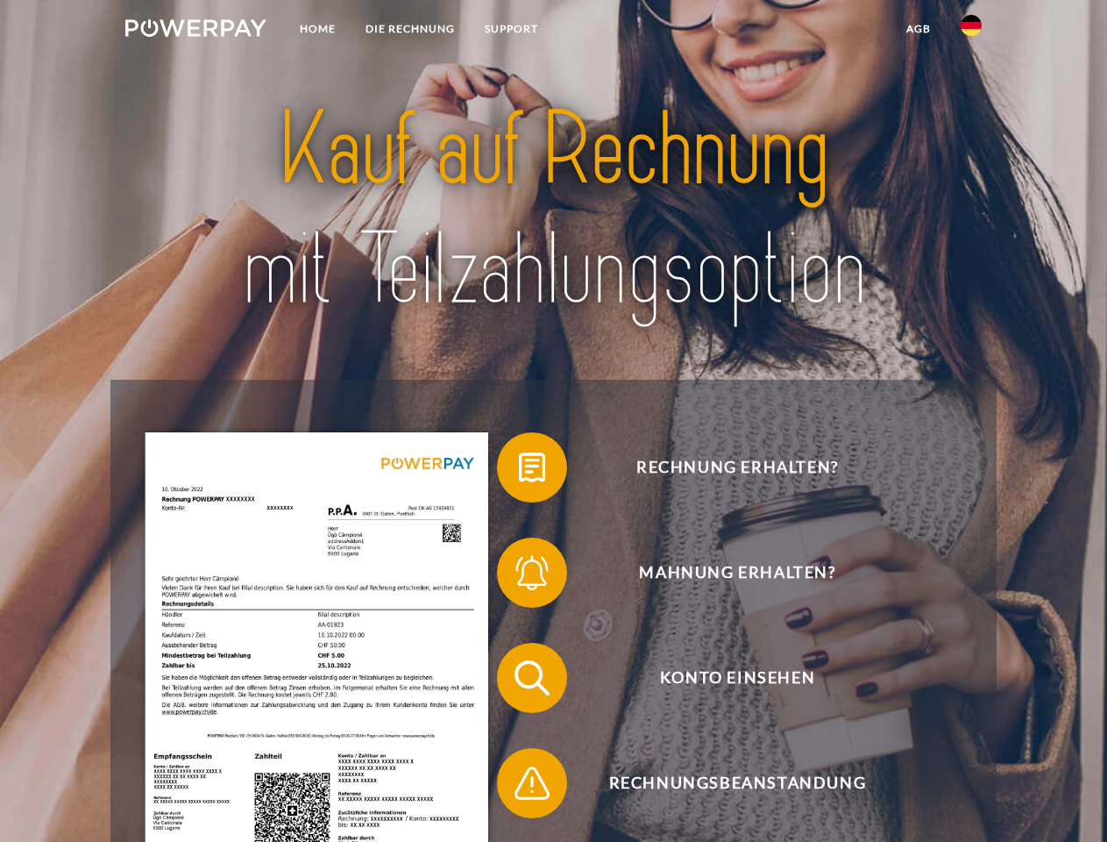 The width and height of the screenshot is (1107, 842). Describe the element at coordinates (737, 572) in the screenshot. I see `span: Mahnung erhalten?` at that location.